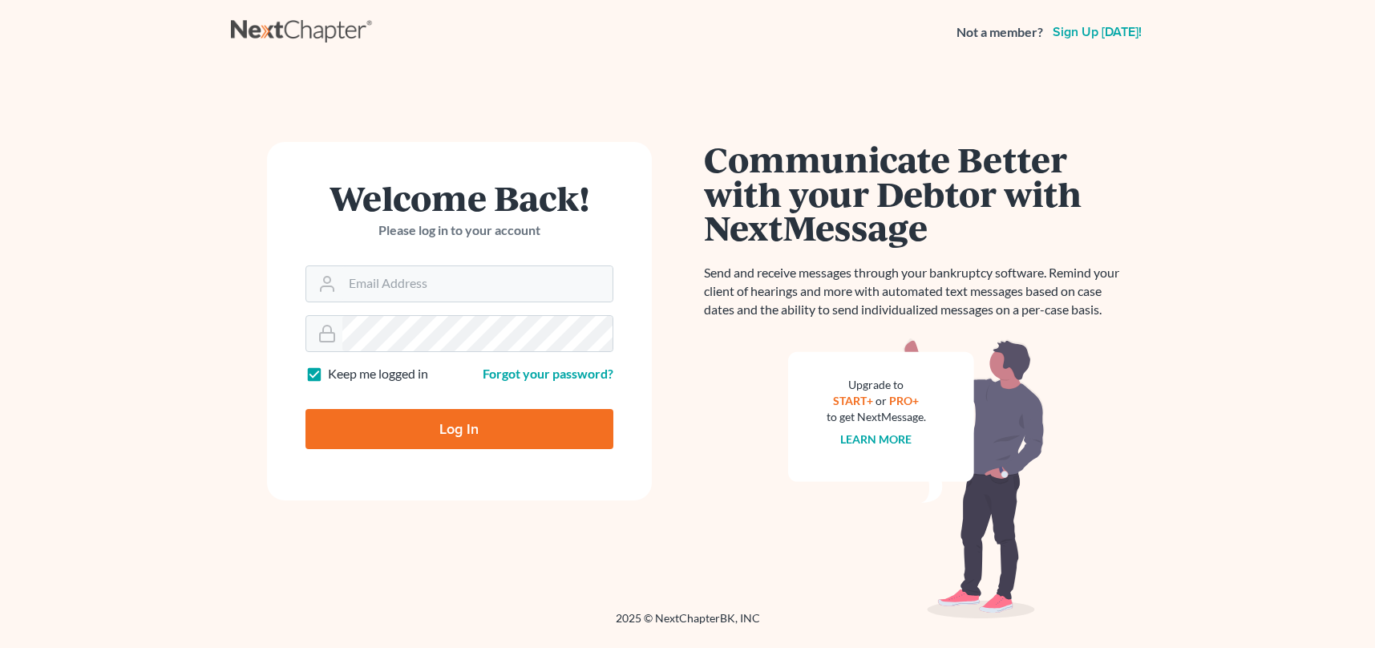 The image size is (1375, 648). I want to click on input: Log In, so click(459, 429).